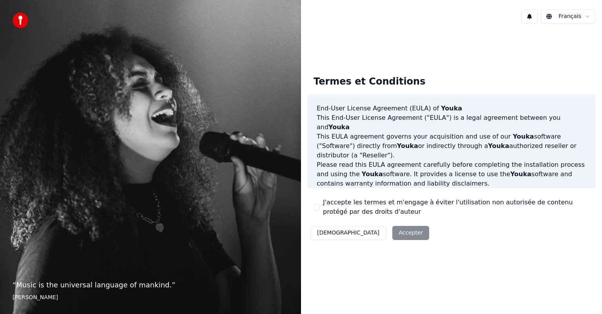 The height and width of the screenshot is (314, 602). I want to click on p: Please read this EULA agreement carefully before completing the installation process and using th..., so click(451, 174).